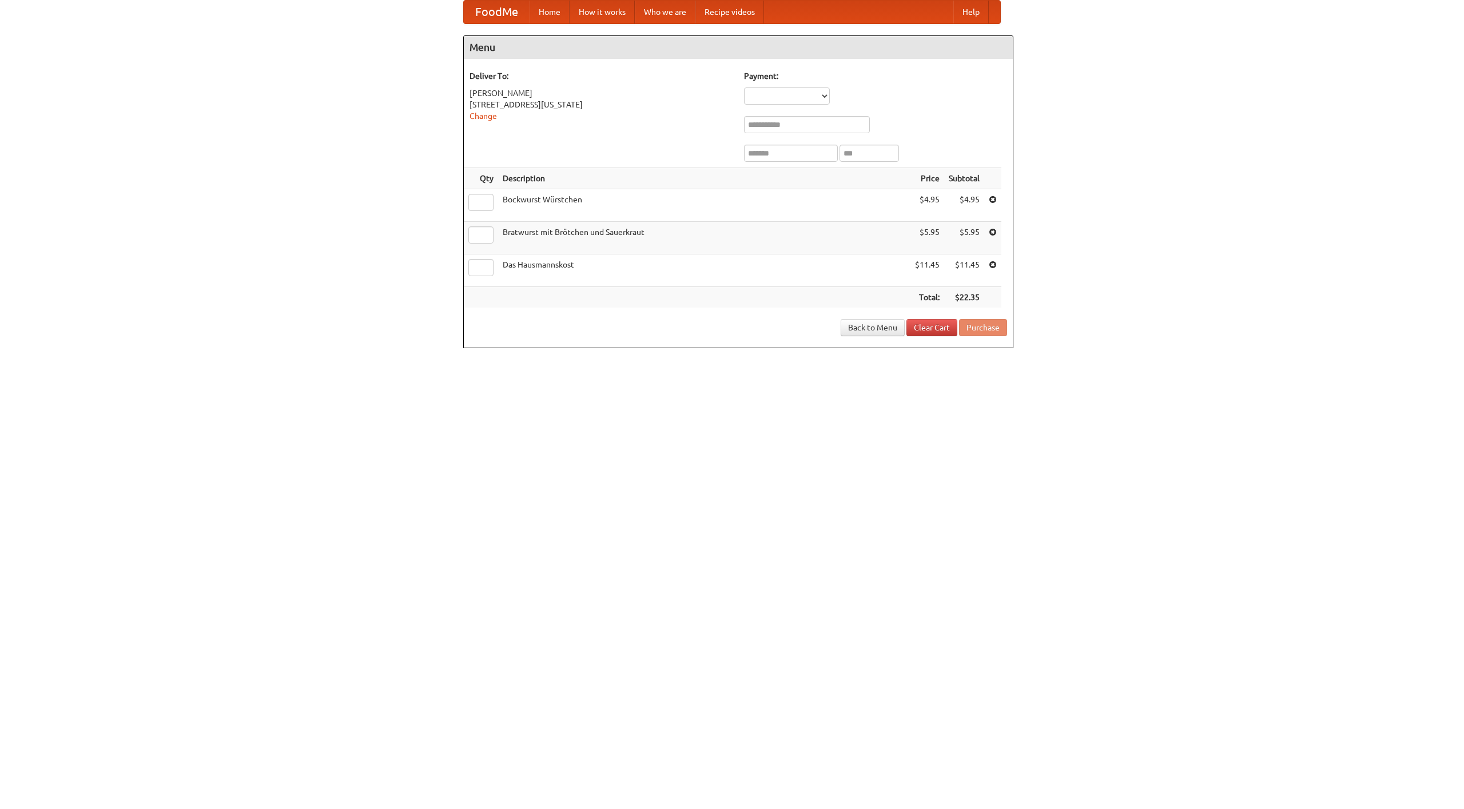 Image resolution: width=1464 pixels, height=809 pixels. Describe the element at coordinates (873, 328) in the screenshot. I see `a: Back to Menu` at that location.